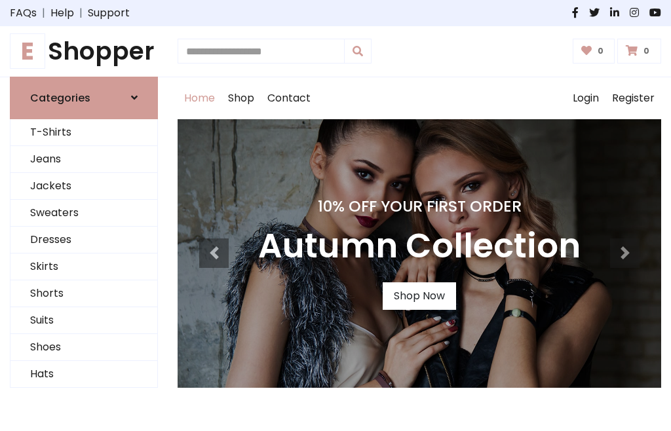 Image resolution: width=671 pixels, height=431 pixels. What do you see at coordinates (419, 206) in the screenshot?
I see `h4: 10% Off Your First Order` at bounding box center [419, 206].